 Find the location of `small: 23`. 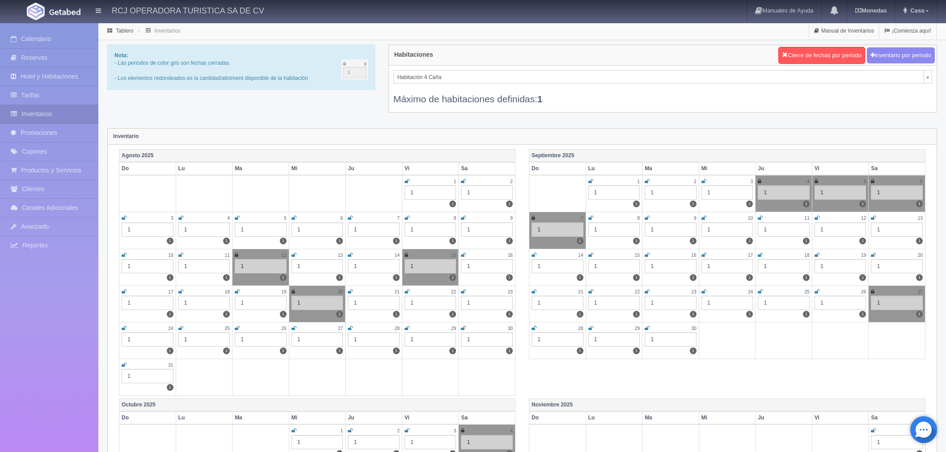

small: 23 is located at coordinates (510, 292).